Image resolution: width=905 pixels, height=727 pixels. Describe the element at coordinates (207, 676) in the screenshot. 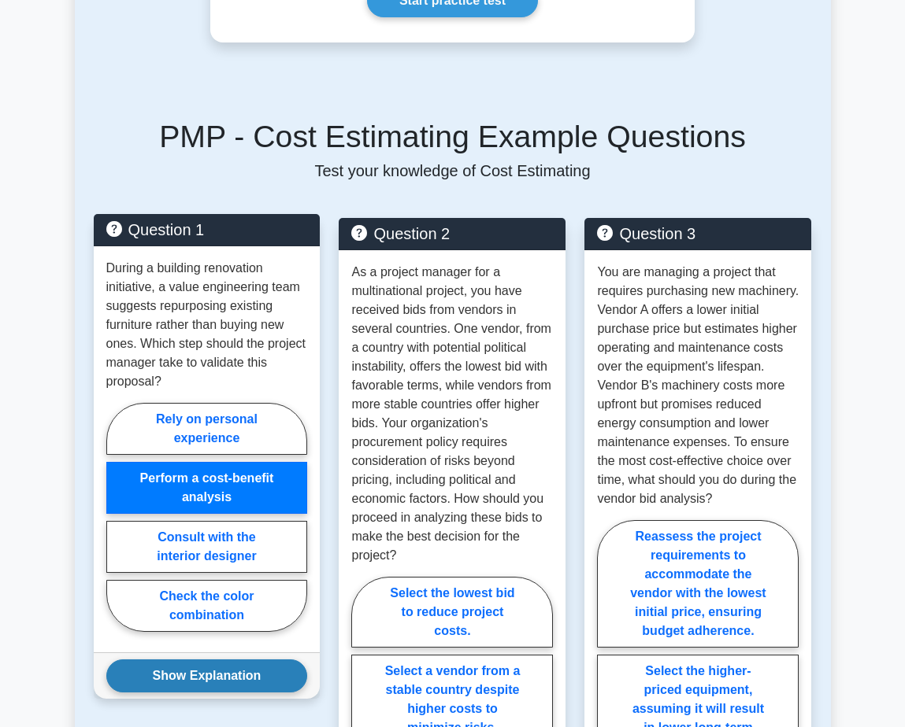

I see `button: Show Explanation` at that location.